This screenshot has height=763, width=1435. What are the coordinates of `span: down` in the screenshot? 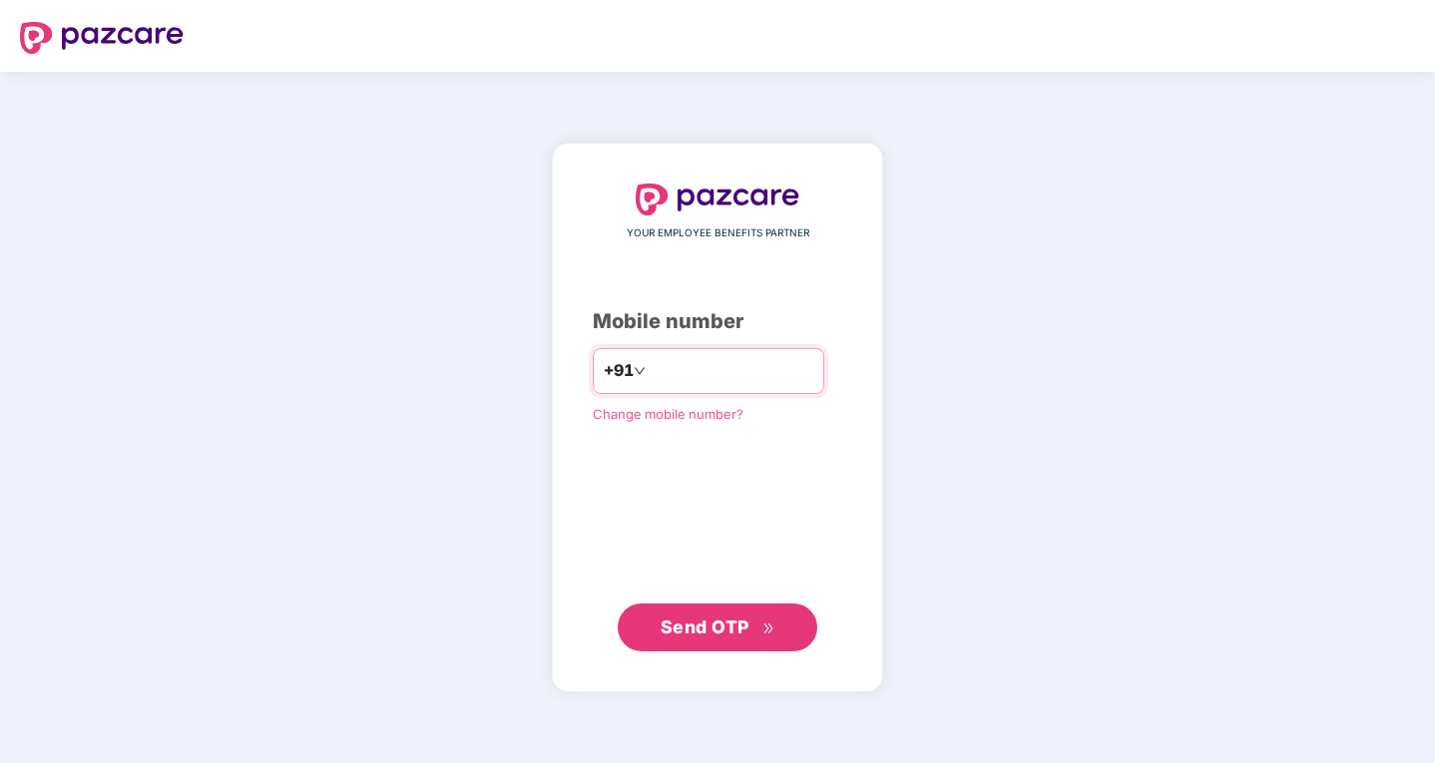 It's located at (640, 371).